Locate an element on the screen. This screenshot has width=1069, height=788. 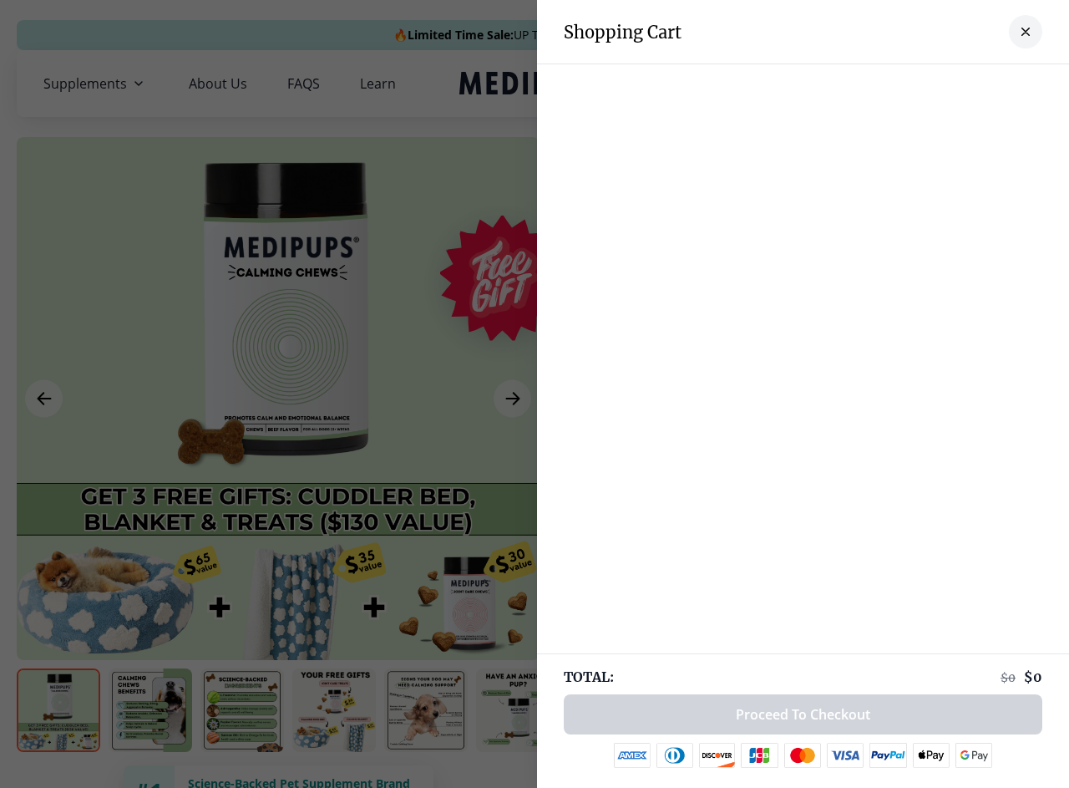
h3: Shopping Cart is located at coordinates (622, 32).